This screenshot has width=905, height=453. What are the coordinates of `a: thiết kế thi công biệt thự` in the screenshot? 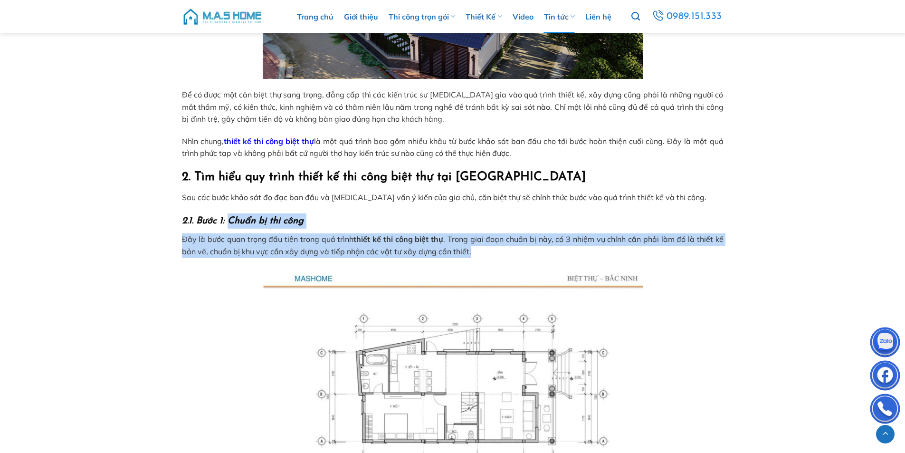 It's located at (269, 141).